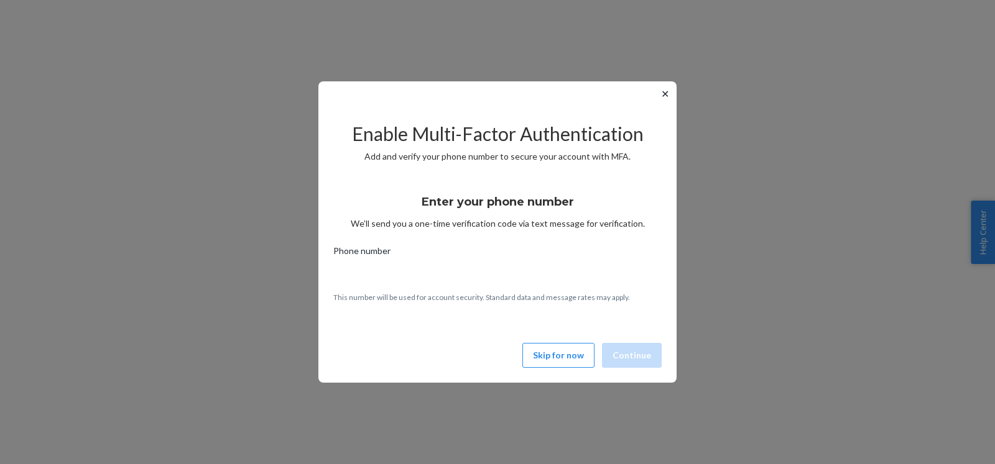 This screenshot has width=995, height=464. Describe the element at coordinates (362, 254) in the screenshot. I see `span: Phone number` at that location.